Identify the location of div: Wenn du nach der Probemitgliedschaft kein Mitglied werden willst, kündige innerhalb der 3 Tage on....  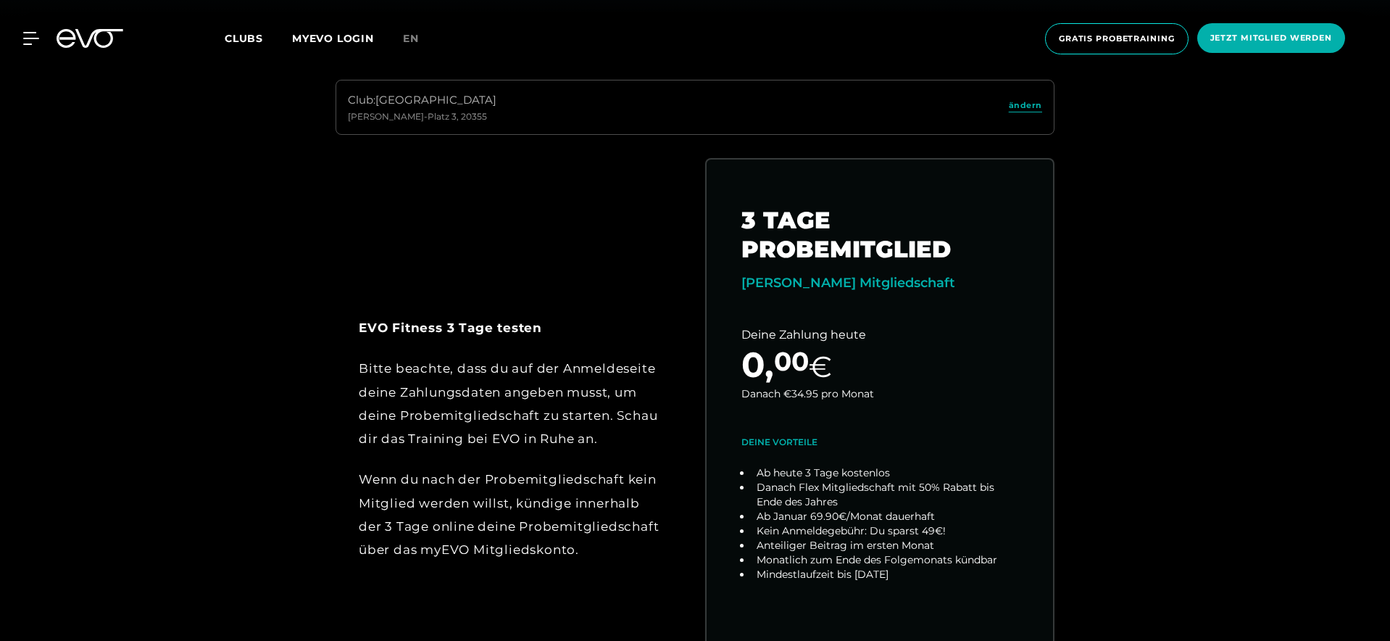
(510, 514).